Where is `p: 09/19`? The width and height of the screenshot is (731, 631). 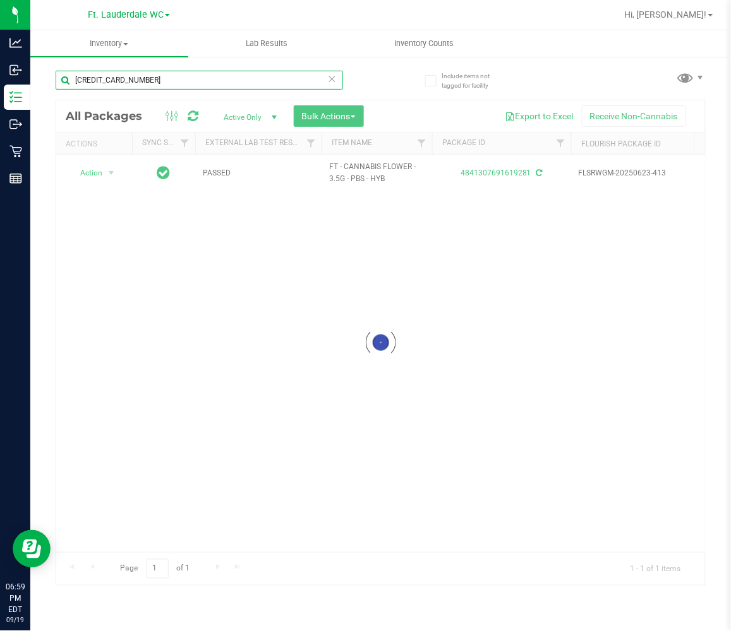
p: 09/19 is located at coordinates (15, 621).